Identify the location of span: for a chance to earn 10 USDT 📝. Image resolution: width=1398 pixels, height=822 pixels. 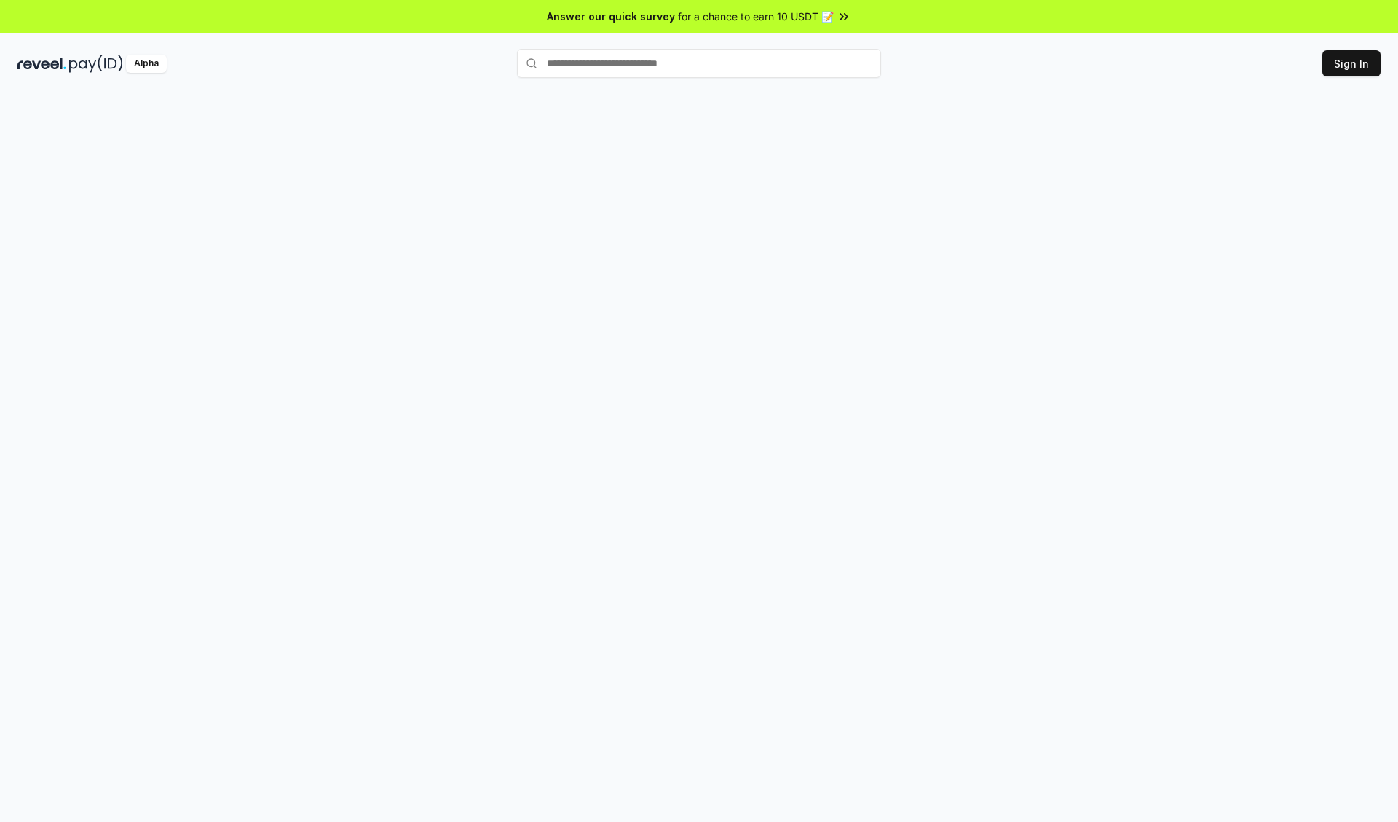
(756, 16).